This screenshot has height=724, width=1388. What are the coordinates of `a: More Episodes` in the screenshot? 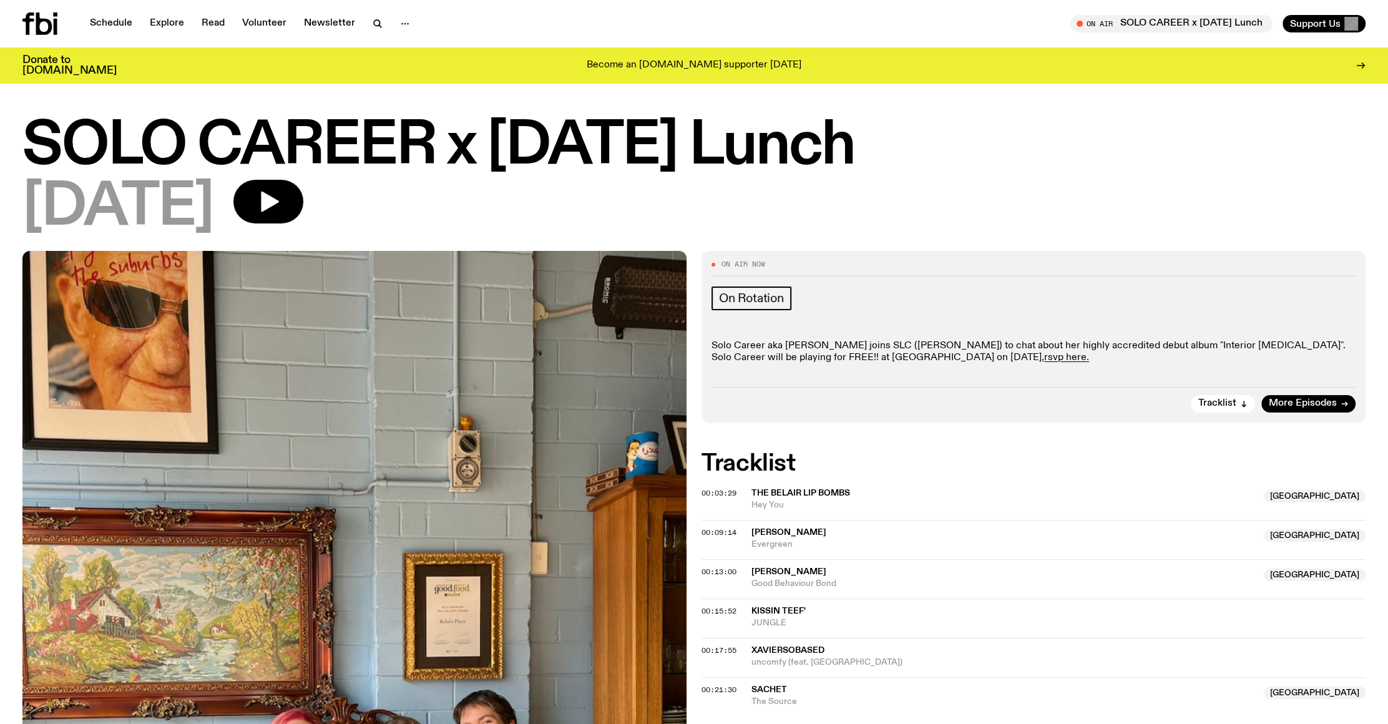 It's located at (1308, 404).